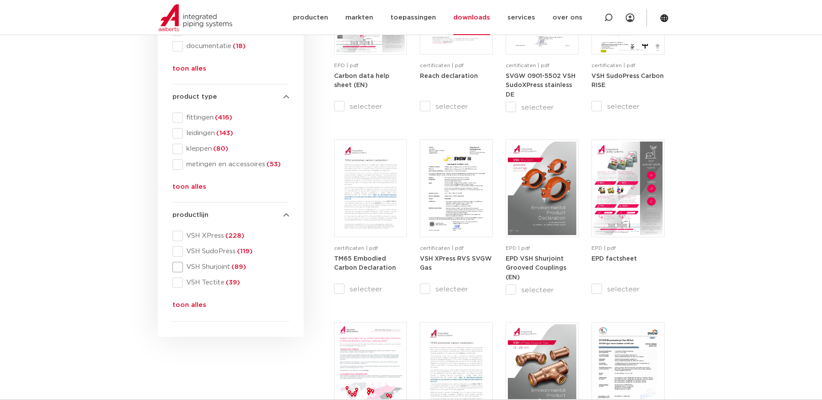 This screenshot has width=822, height=400. What do you see at coordinates (456, 264) in the screenshot?
I see `strong: VSH XPress RVS SVGW Gas` at bounding box center [456, 264].